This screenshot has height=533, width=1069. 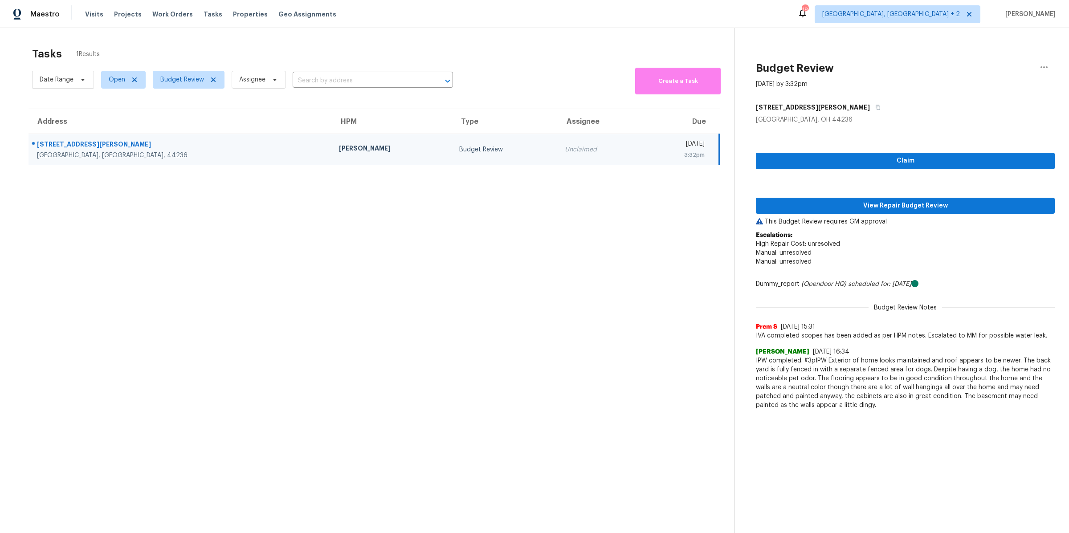 What do you see at coordinates (805, 10) in the screenshot?
I see `div: 18` at bounding box center [805, 10].